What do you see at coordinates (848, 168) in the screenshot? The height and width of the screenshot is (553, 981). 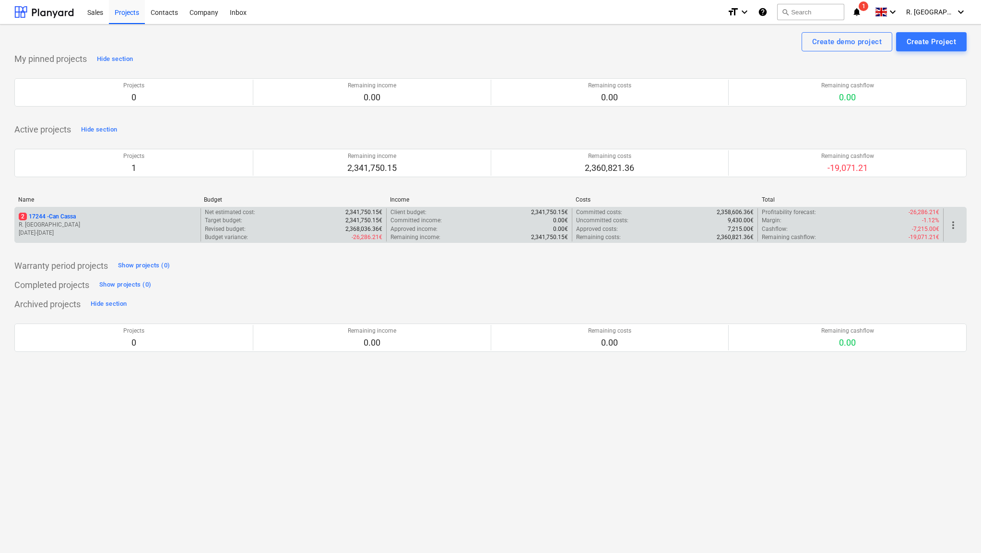 I see `p: -19,071.21` at bounding box center [848, 168].